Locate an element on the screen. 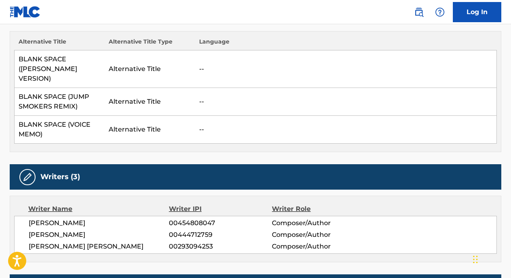 Image resolution: width=511 pixels, height=278 pixels. img: MLC Logo is located at coordinates (25, 12).